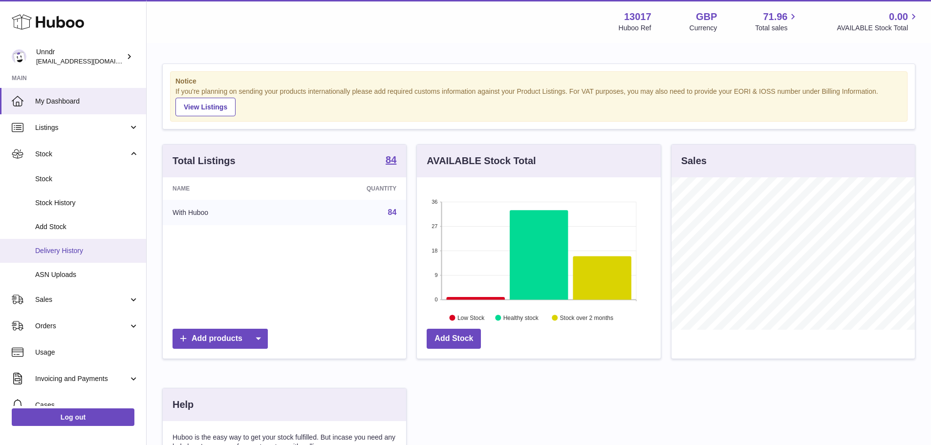  What do you see at coordinates (87, 251) in the screenshot?
I see `span: Delivery History` at bounding box center [87, 251].